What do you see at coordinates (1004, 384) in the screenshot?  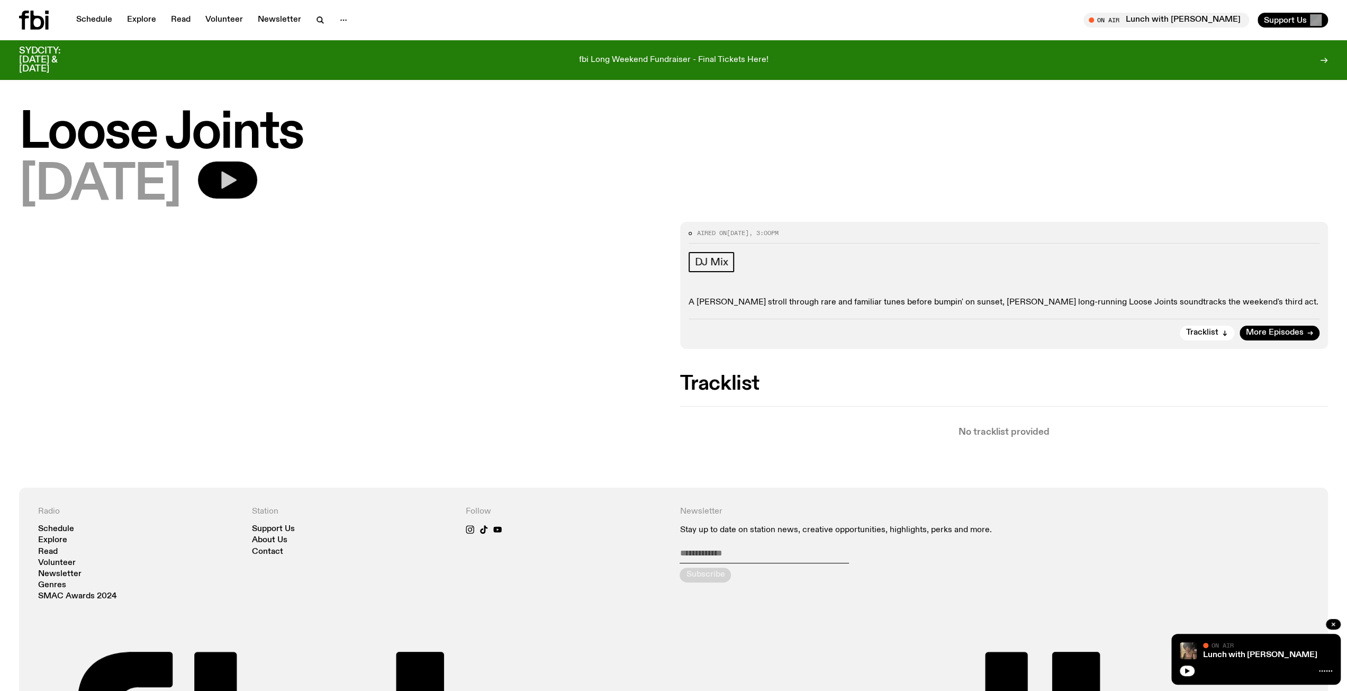 I see `h2: Tracklist` at bounding box center [1004, 384].